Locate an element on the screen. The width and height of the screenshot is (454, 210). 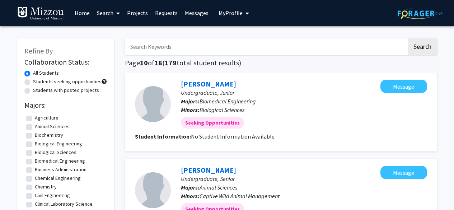
h1: Page of ( total student results) is located at coordinates (281, 63).